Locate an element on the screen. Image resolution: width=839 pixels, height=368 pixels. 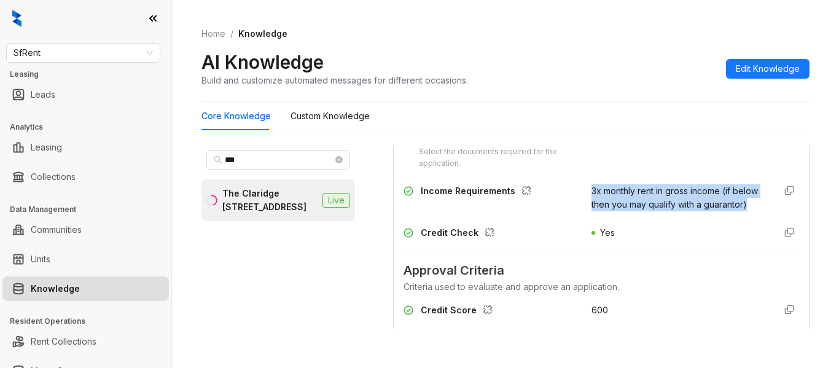
span: Yes is located at coordinates (607, 232).